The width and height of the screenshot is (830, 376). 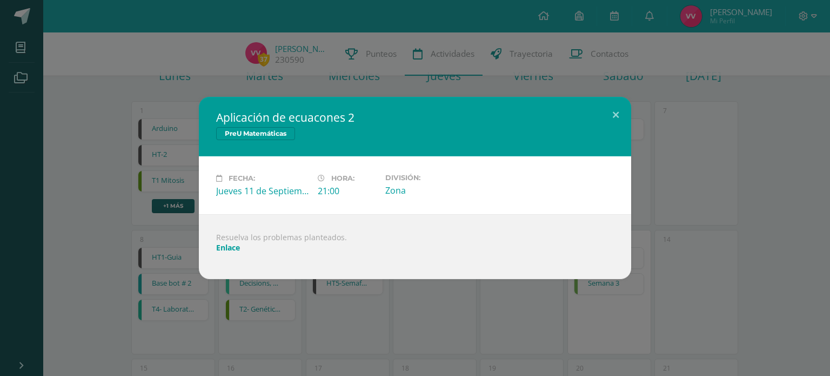 I want to click on div: Jueves 11 de Septiembre, so click(x=263, y=191).